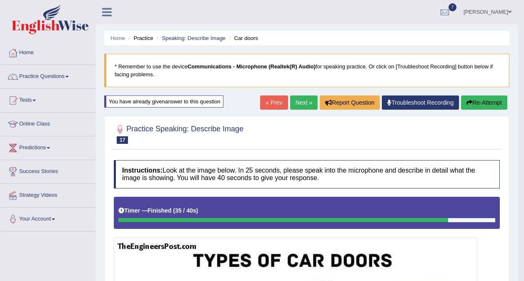 This screenshot has width=524, height=281. I want to click on h4: Look at the image below. In 25 seconds, please speak into the microphone and describe in detail w..., so click(307, 174).